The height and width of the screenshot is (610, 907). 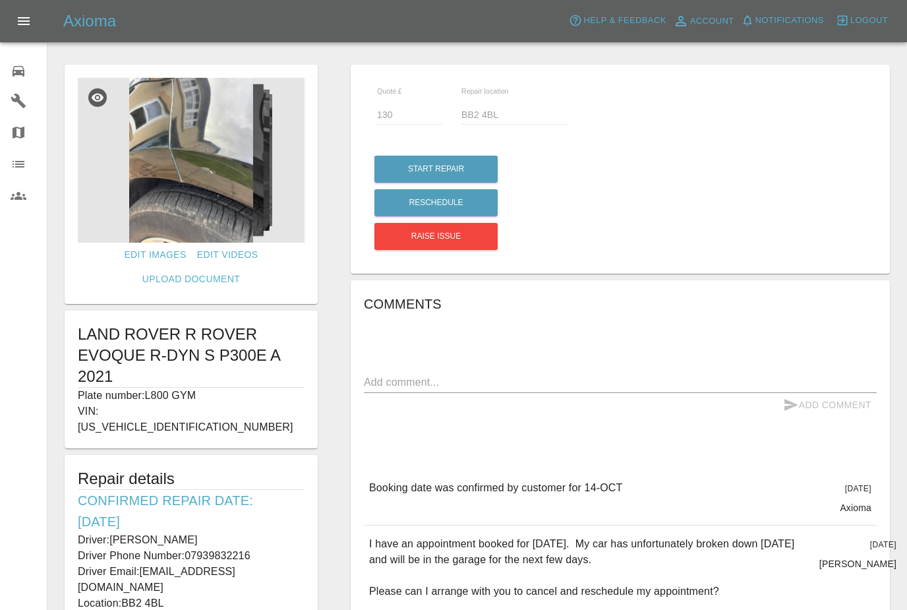 What do you see at coordinates (436, 236) in the screenshot?
I see `button: Raise issue` at bounding box center [436, 236].